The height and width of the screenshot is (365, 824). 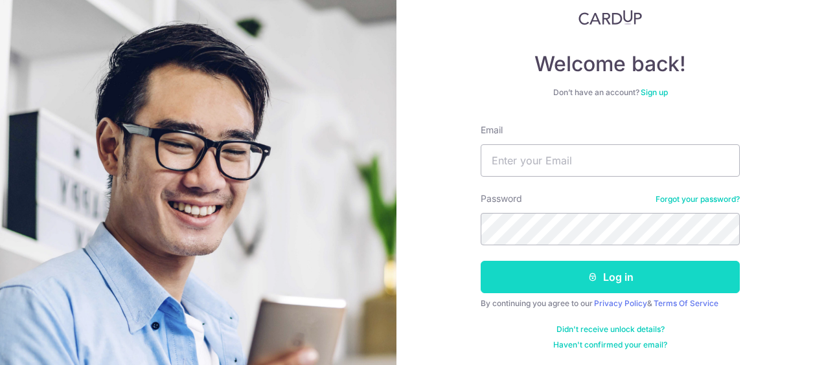 I want to click on a: Terms Of Service, so click(x=686, y=303).